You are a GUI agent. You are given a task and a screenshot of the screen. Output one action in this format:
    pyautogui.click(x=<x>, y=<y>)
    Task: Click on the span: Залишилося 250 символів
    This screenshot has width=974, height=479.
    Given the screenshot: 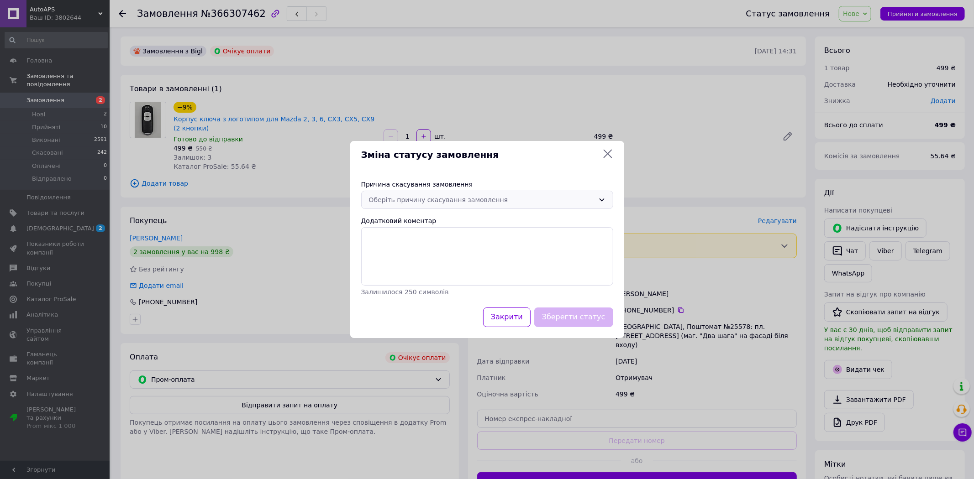 What is the action you would take?
    pyautogui.click(x=405, y=292)
    